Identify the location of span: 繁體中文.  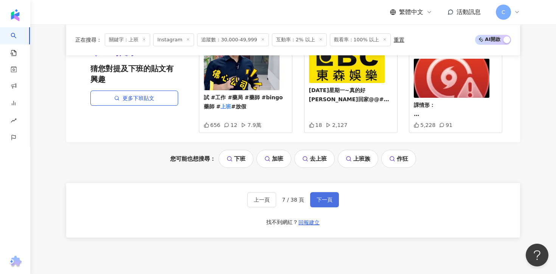
(411, 12).